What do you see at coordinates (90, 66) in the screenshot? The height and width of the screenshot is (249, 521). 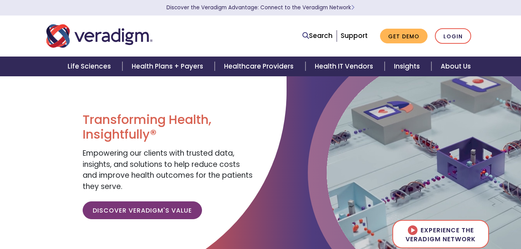 I see `a: Life Sciences` at bounding box center [90, 66].